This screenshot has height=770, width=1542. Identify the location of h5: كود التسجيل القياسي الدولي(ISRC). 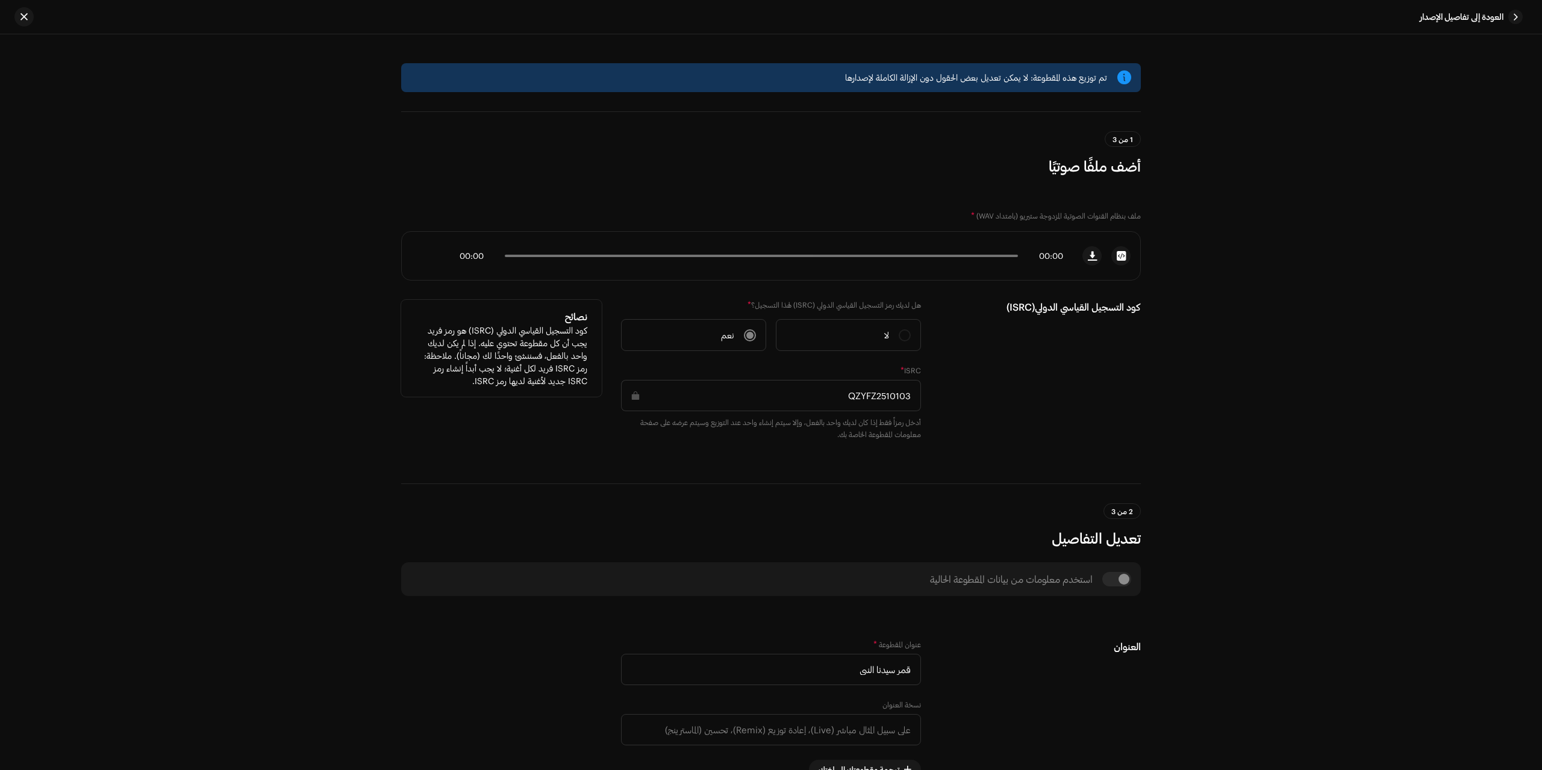
(1040, 307).